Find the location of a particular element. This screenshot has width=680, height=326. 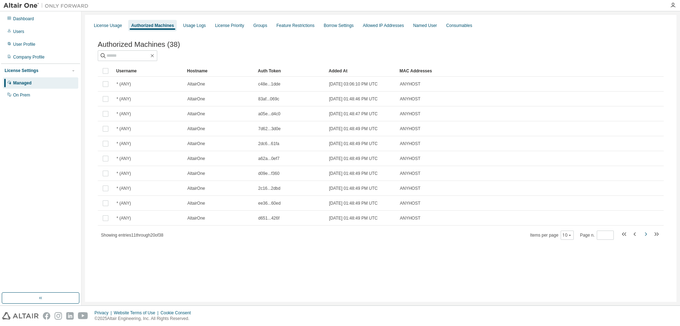

img: instagram.svg is located at coordinates (58, 315).